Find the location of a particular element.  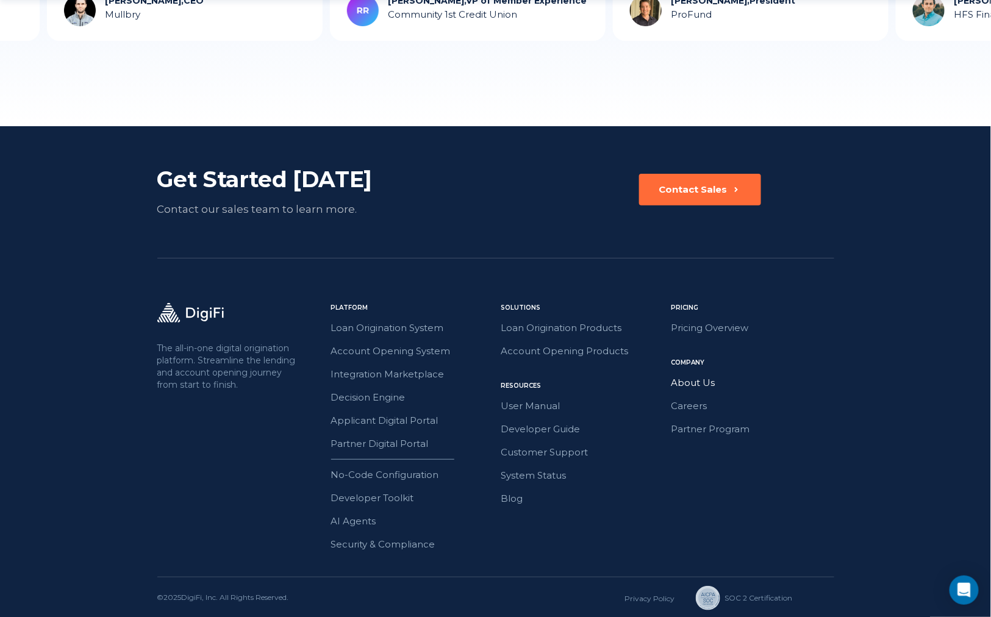

a: Pricing Overview is located at coordinates (753, 328).